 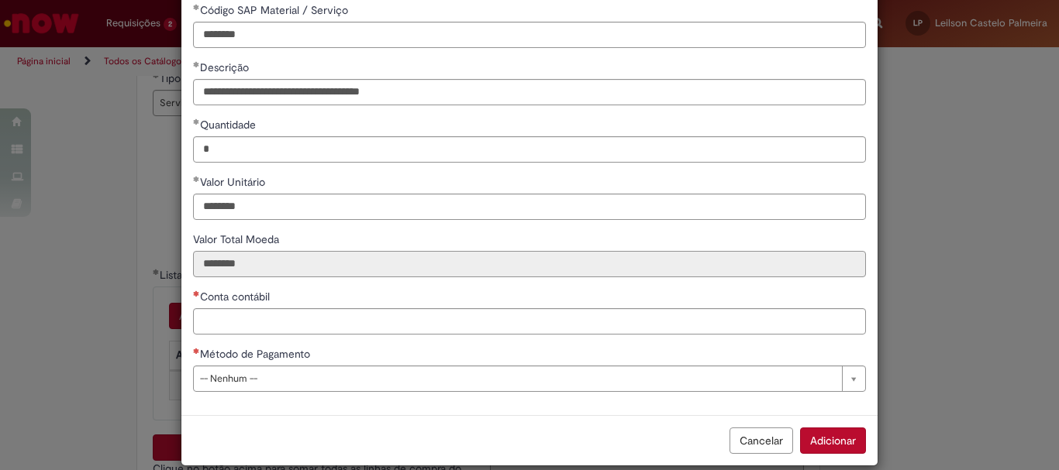 What do you see at coordinates (236, 297) in the screenshot?
I see `span: Conta contábil` at bounding box center [236, 297].